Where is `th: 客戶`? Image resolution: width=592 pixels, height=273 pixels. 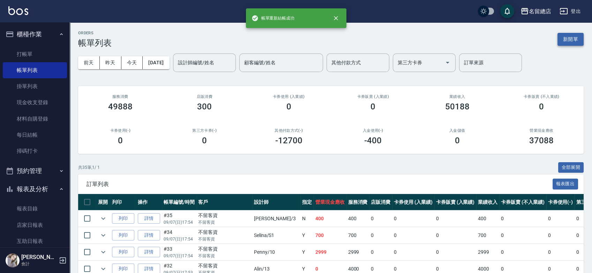
th: 客戶 is located at coordinates (224, 202).